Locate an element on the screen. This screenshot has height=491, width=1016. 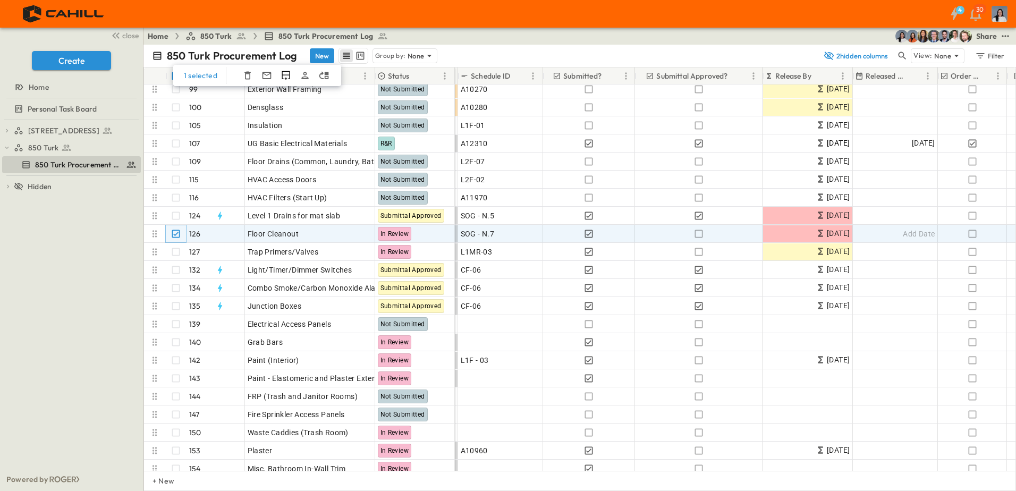
p: 154 is located at coordinates (195, 469).